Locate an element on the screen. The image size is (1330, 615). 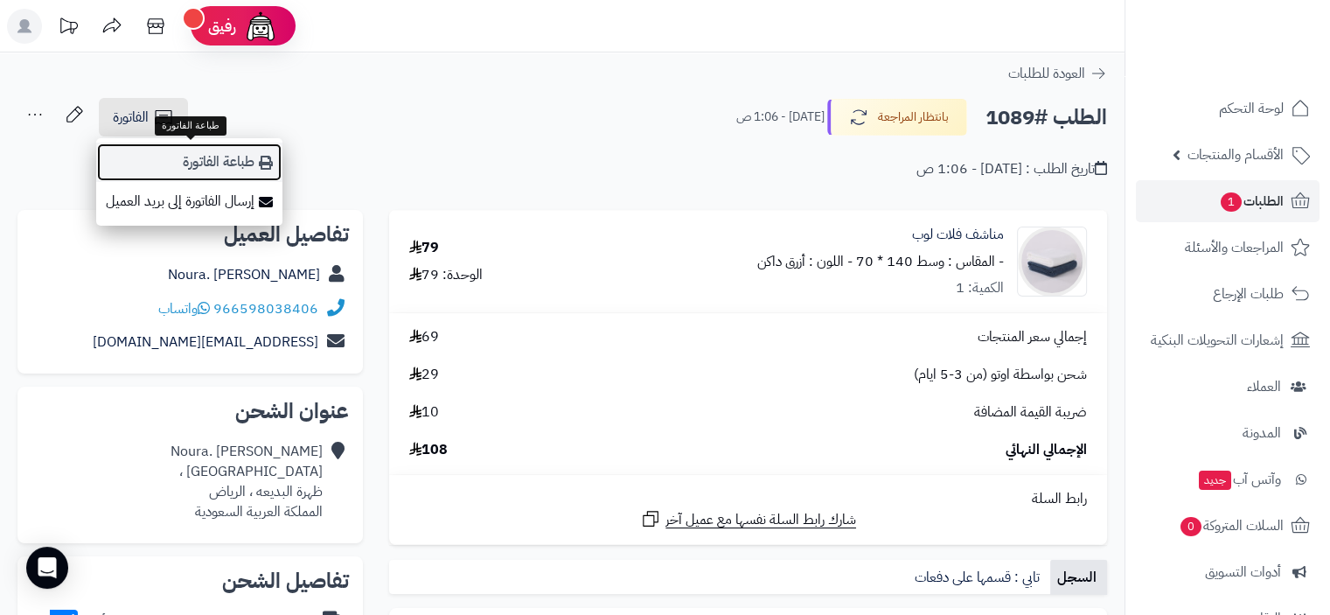
span: طلبات الإرجاع is located at coordinates (1248, 294).